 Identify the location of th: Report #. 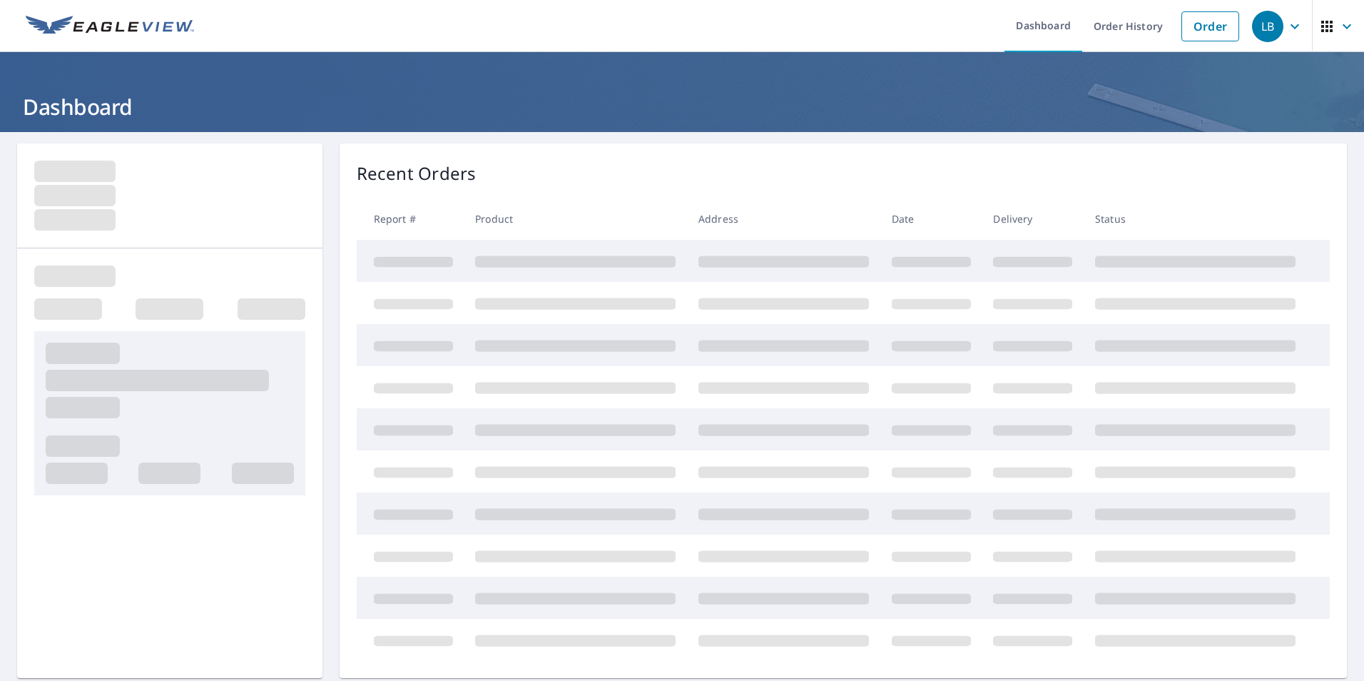
(410, 218).